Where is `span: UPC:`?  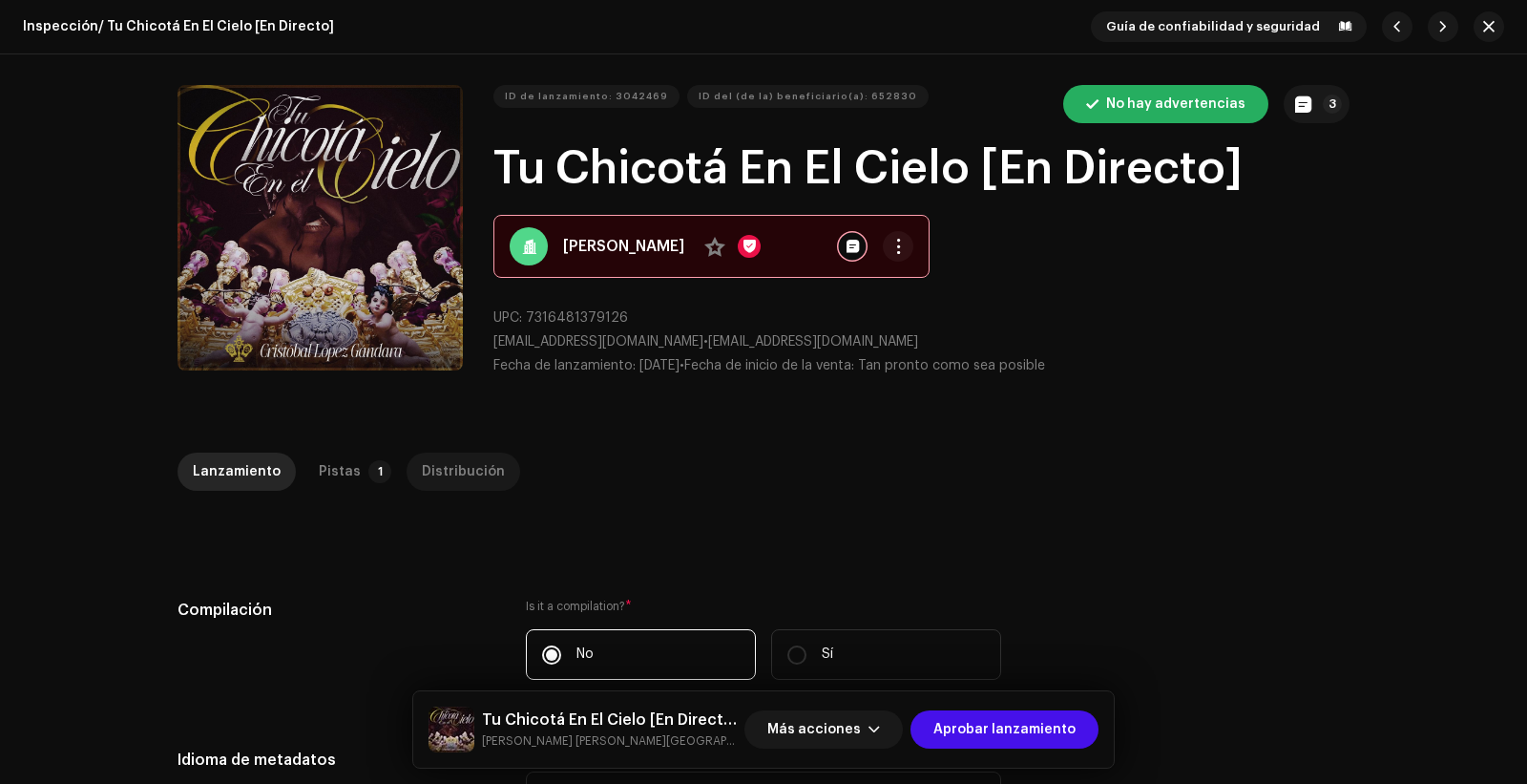 span: UPC: is located at coordinates (508, 318).